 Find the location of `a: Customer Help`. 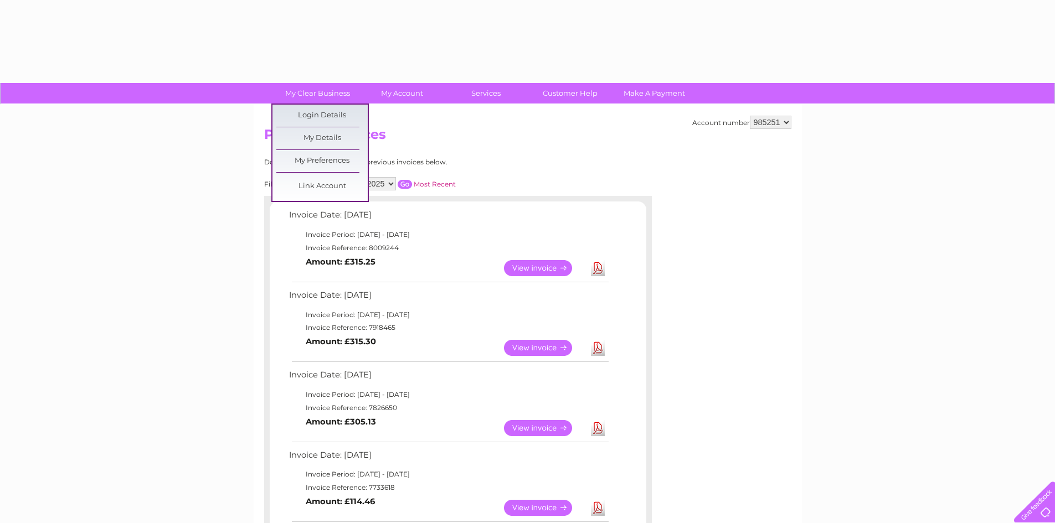

a: Customer Help is located at coordinates (570, 93).